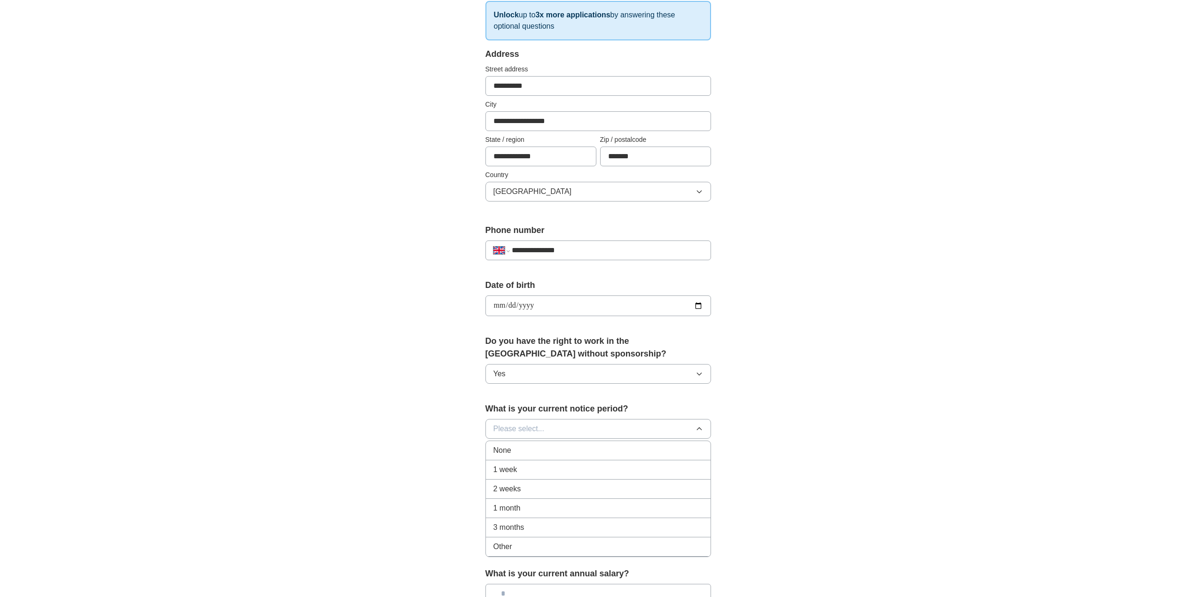  Describe the element at coordinates (598, 429) in the screenshot. I see `button: Please select...` at that location.